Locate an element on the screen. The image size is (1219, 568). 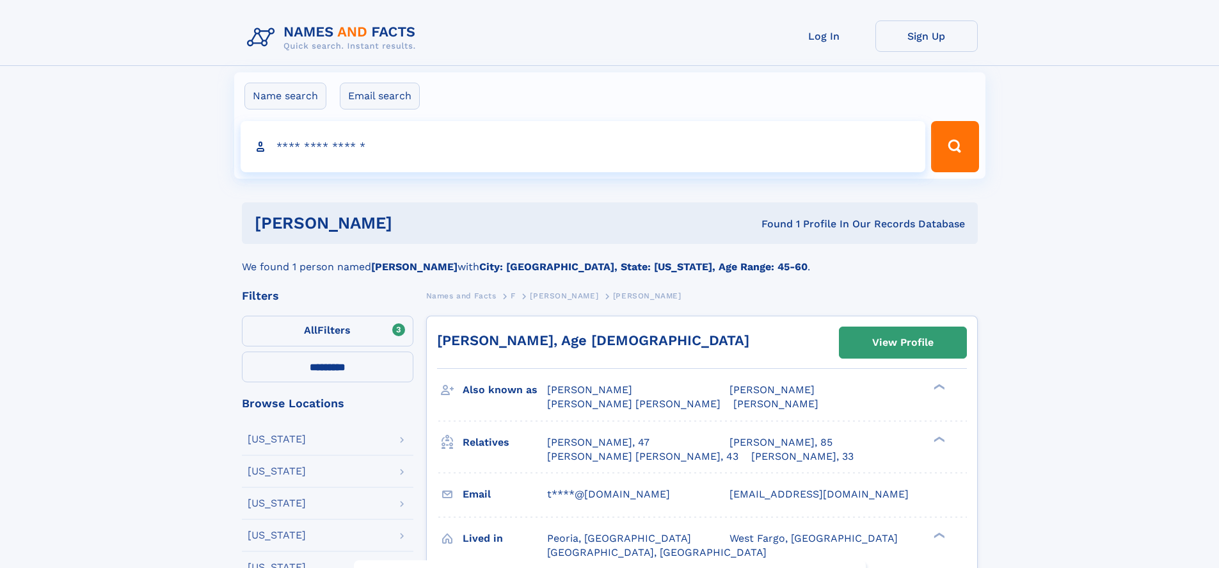
span: All is located at coordinates (310, 330).